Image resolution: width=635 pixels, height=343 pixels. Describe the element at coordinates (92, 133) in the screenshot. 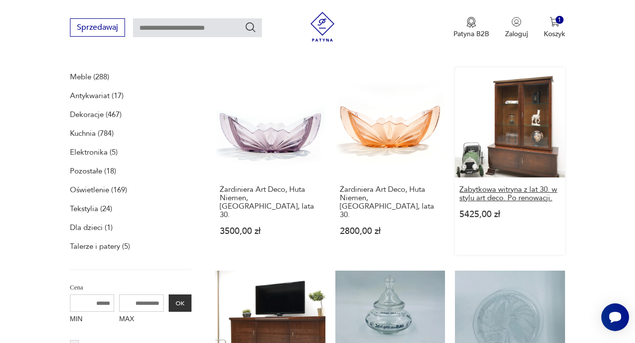

I see `a: Kuchnia (784)` at that location.